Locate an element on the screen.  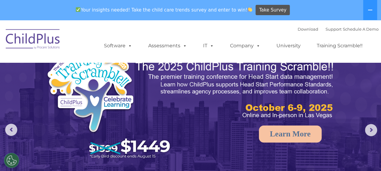
a: Software is located at coordinates (118, 46).